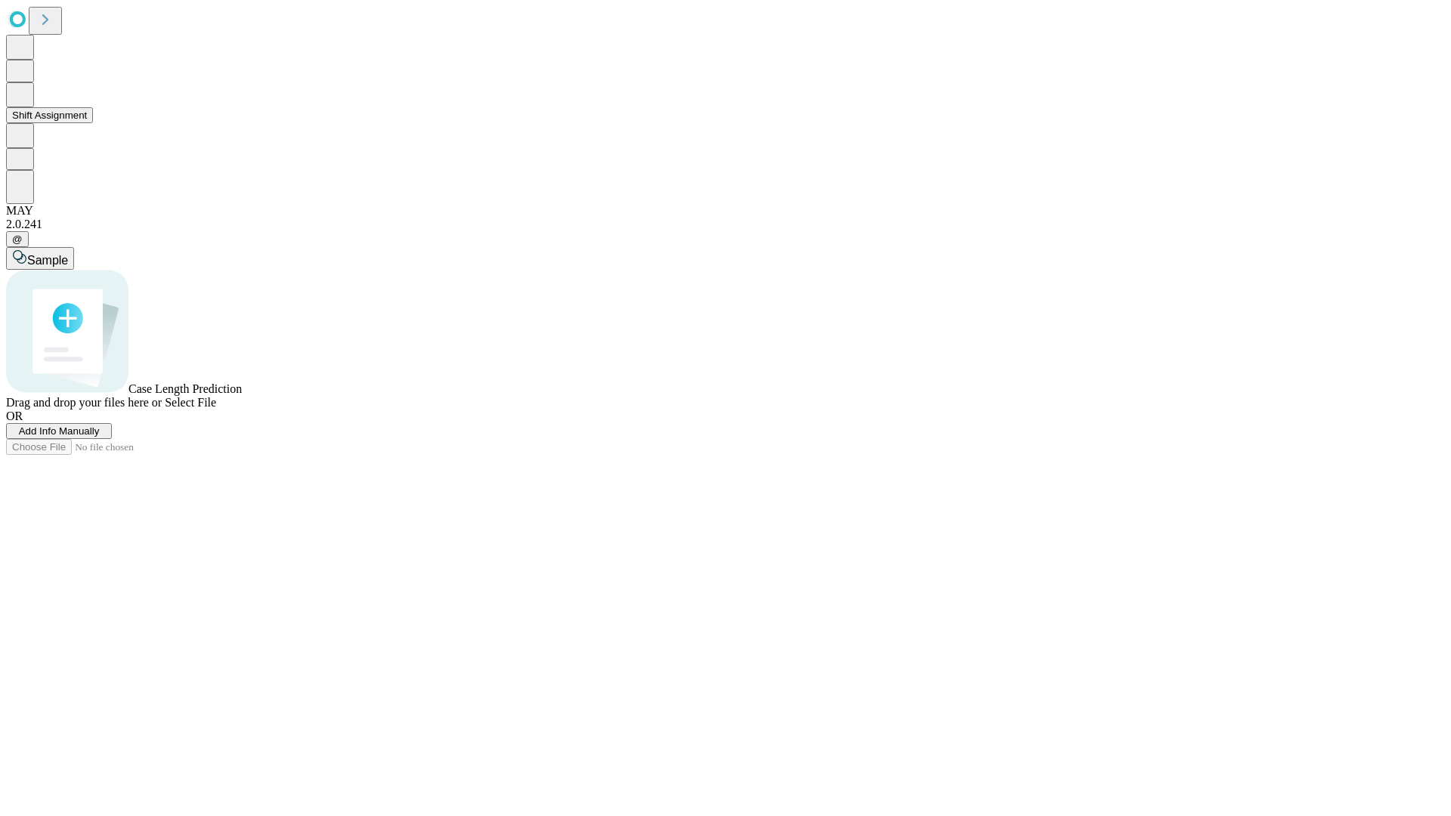  What do you see at coordinates (40, 258) in the screenshot?
I see `button: Sample` at bounding box center [40, 258].